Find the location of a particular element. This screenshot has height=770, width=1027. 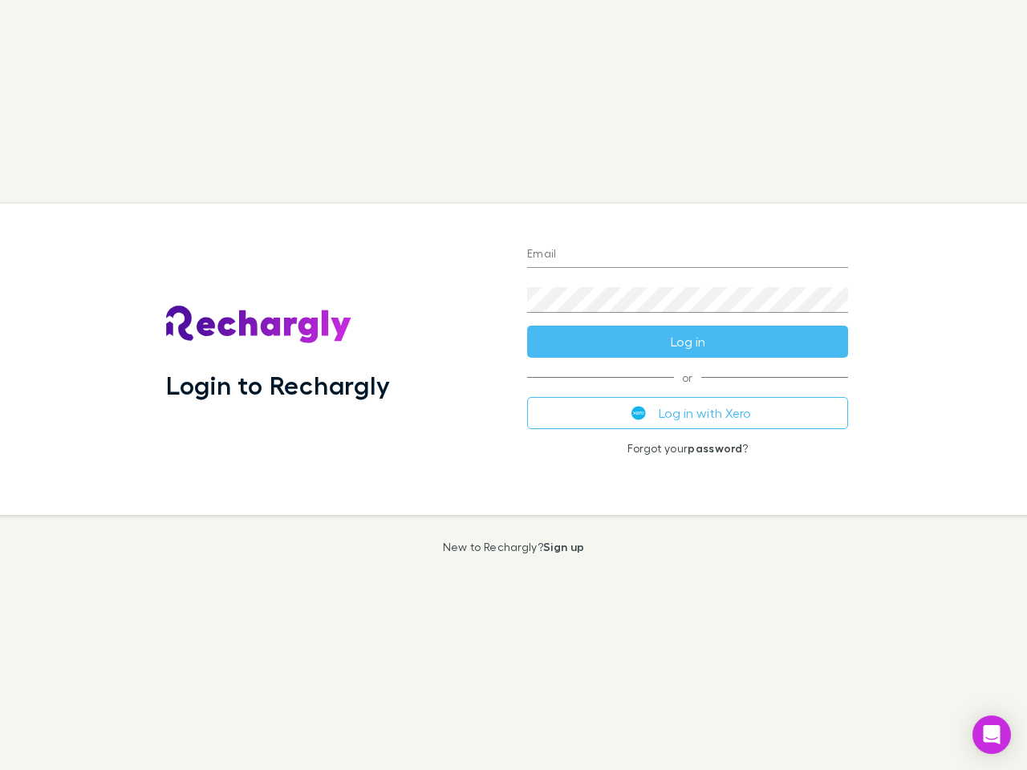

a: Sign up is located at coordinates (563, 546).